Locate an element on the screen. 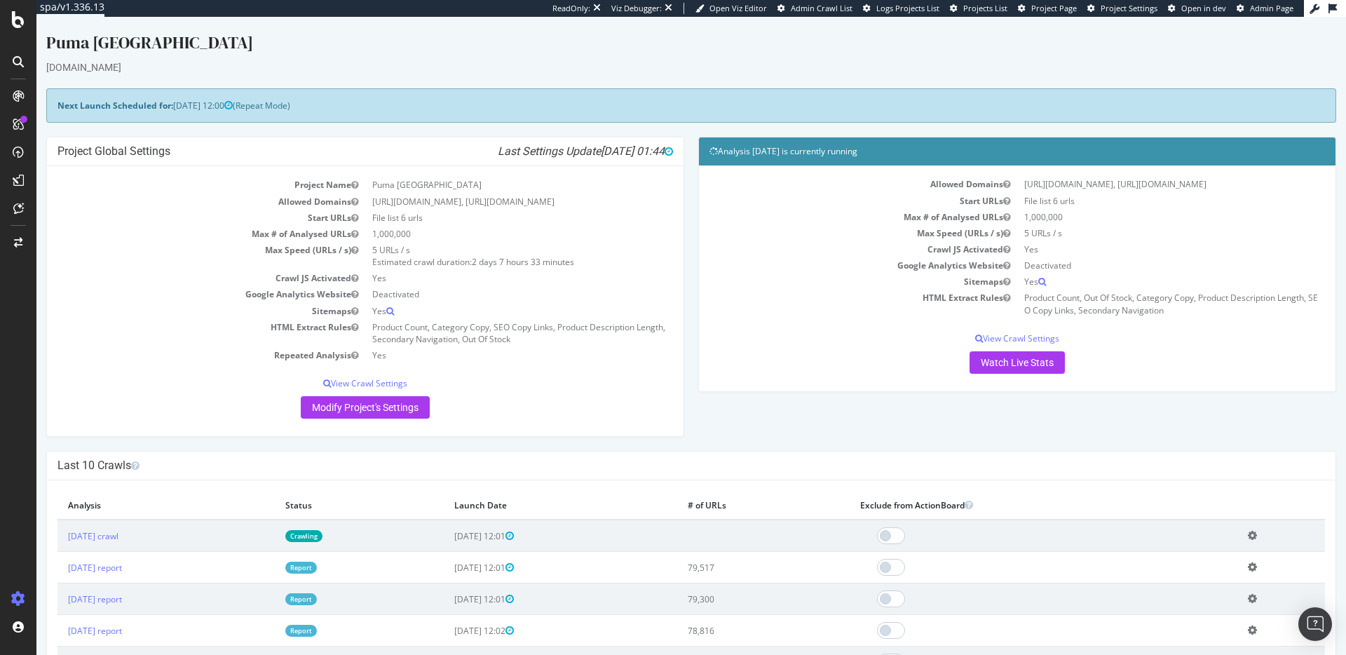 Image resolution: width=1346 pixels, height=655 pixels. div: ReadOnly: is located at coordinates (571, 8).